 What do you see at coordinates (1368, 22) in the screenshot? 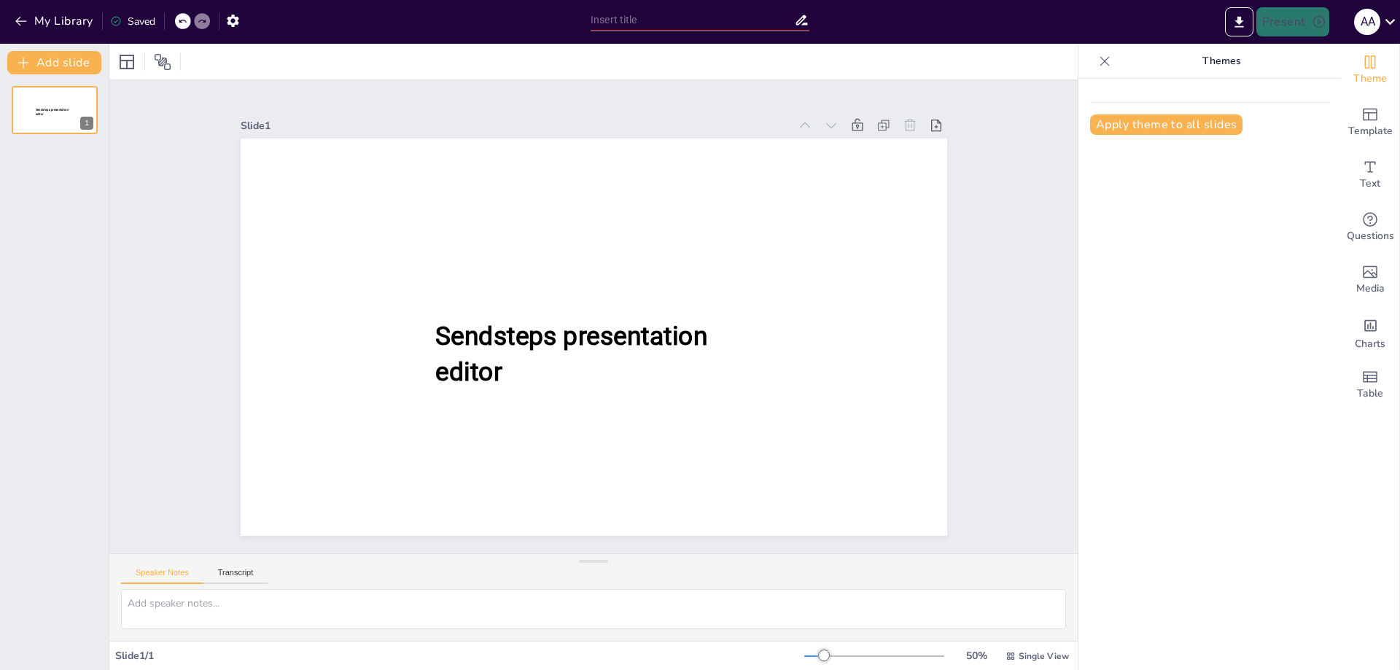
I see `button: A A` at bounding box center [1368, 22].